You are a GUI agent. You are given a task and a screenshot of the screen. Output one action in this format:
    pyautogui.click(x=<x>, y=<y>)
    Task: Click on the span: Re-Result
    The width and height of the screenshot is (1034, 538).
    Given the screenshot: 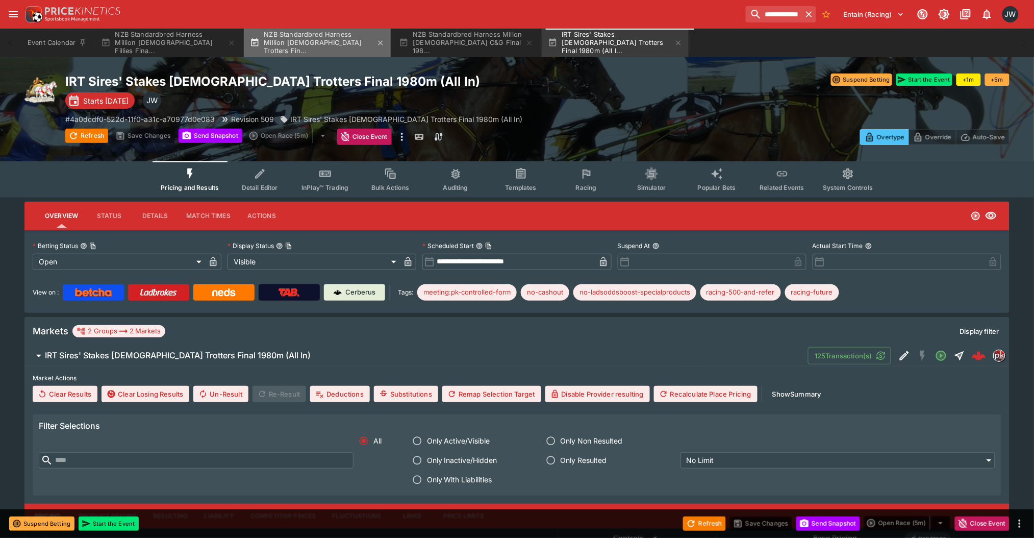 What is the action you would take?
    pyautogui.click(x=279, y=394)
    